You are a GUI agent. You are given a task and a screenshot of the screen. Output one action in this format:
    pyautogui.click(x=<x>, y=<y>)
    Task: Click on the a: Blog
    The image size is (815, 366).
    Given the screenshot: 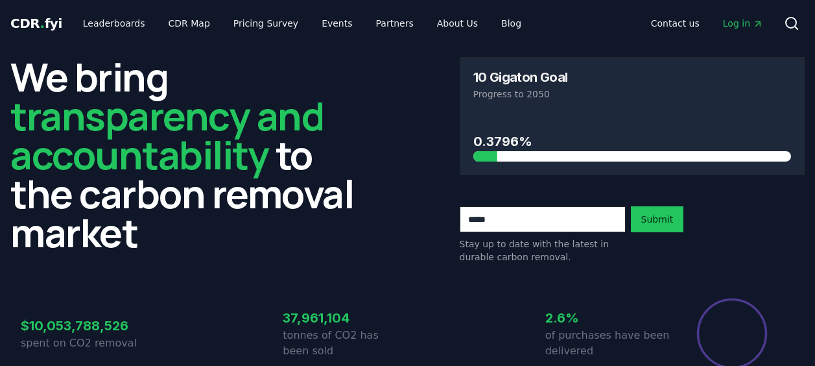 What is the action you would take?
    pyautogui.click(x=511, y=23)
    